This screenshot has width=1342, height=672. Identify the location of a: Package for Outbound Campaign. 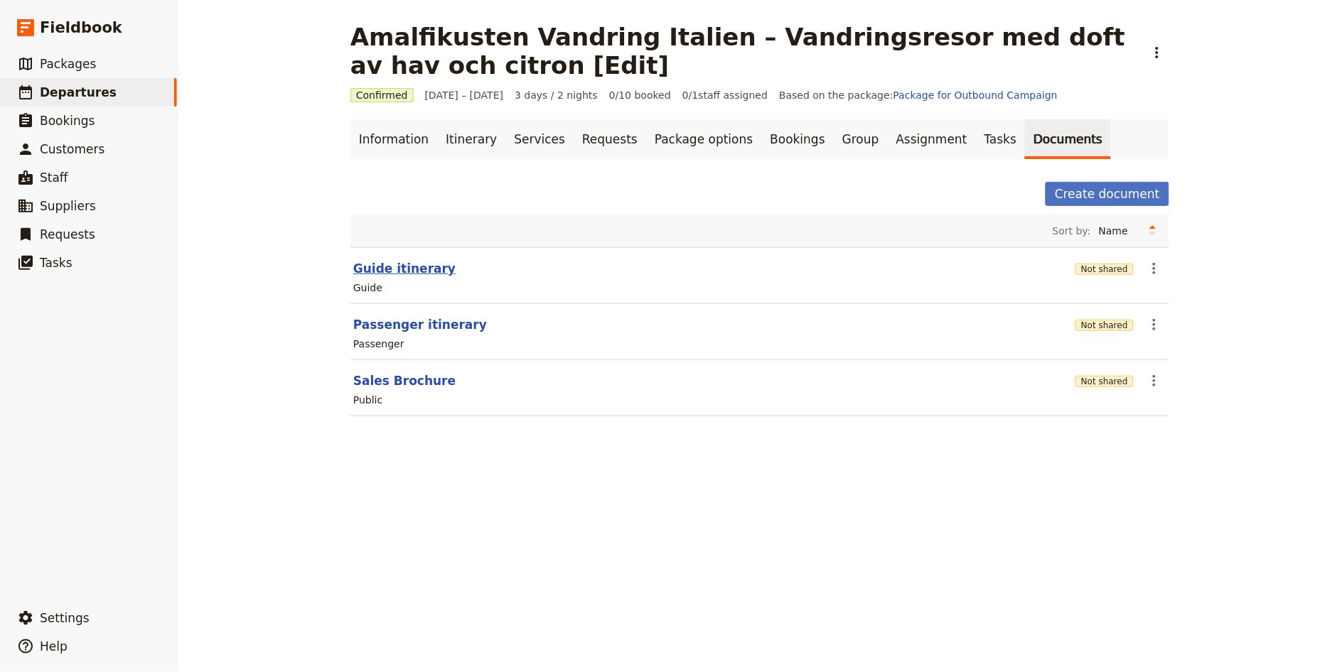
(975, 95).